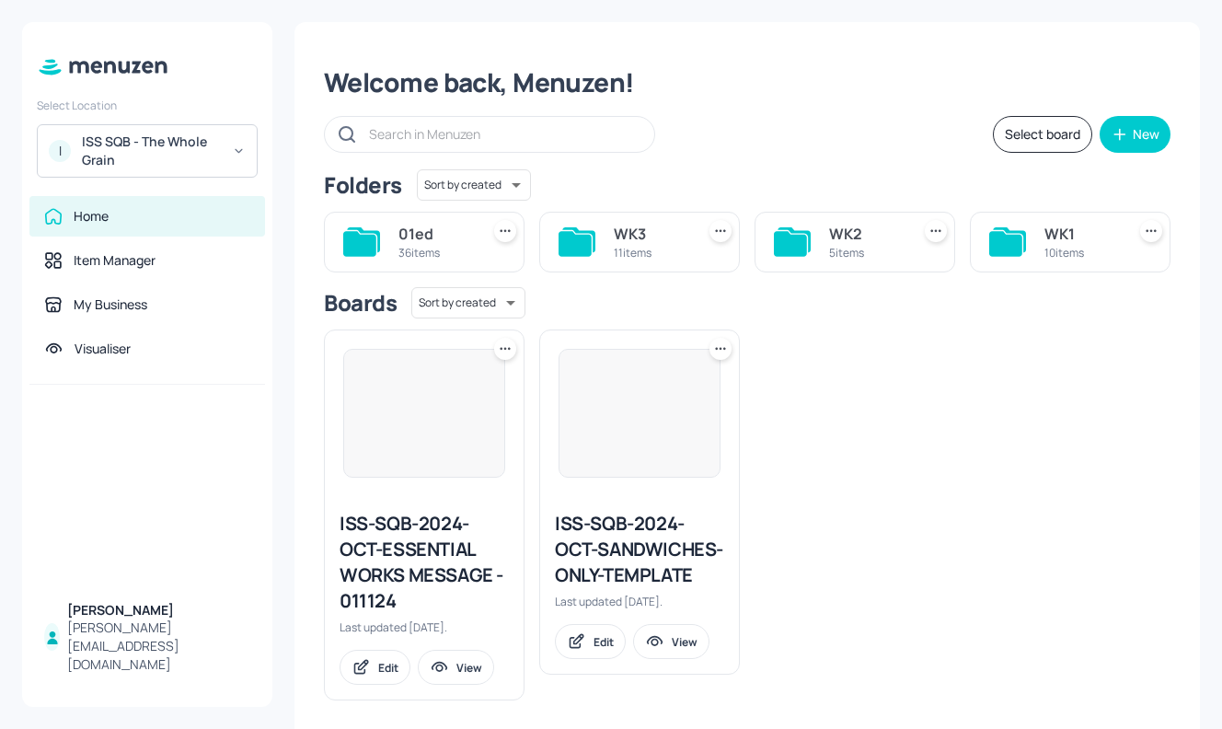 This screenshot has width=1222, height=729. Describe the element at coordinates (650, 252) in the screenshot. I see `div: 11 items` at that location.